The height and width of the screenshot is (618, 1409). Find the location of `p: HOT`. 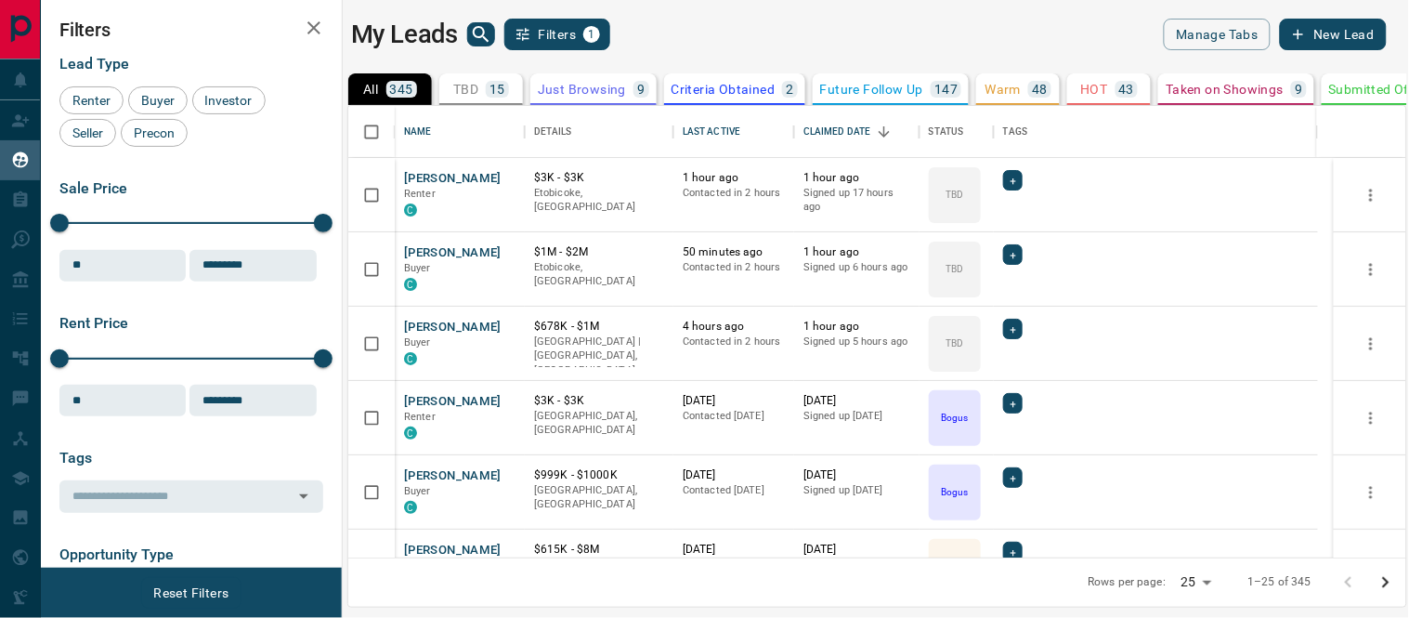

p: HOT is located at coordinates (1093, 89).